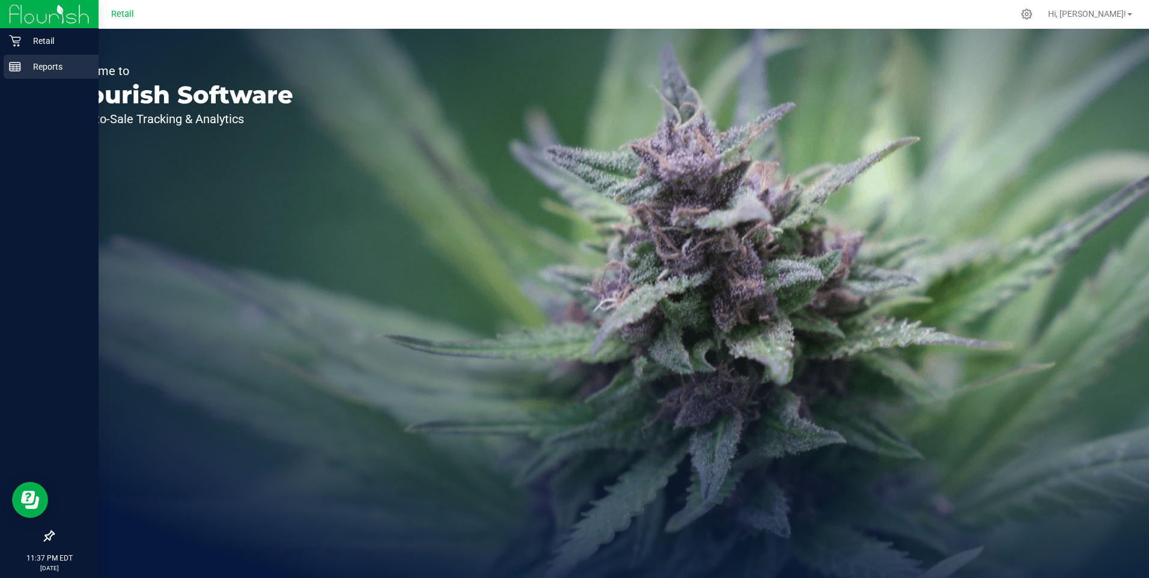 The height and width of the screenshot is (578, 1149). I want to click on span: Retail, so click(123, 14).